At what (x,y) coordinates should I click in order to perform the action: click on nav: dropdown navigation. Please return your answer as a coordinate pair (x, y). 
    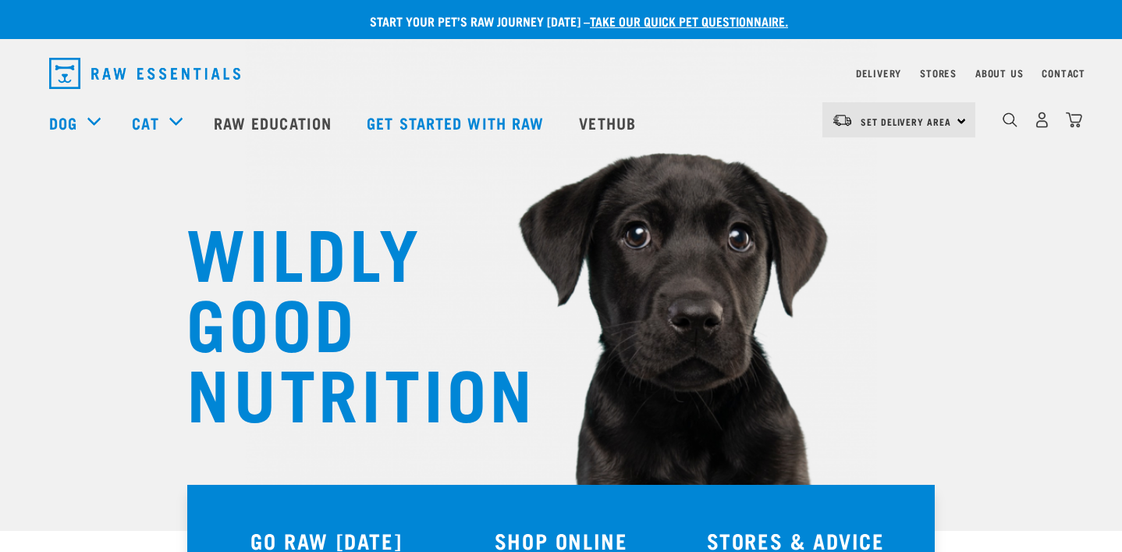
    Looking at the image, I should click on (561, 73).